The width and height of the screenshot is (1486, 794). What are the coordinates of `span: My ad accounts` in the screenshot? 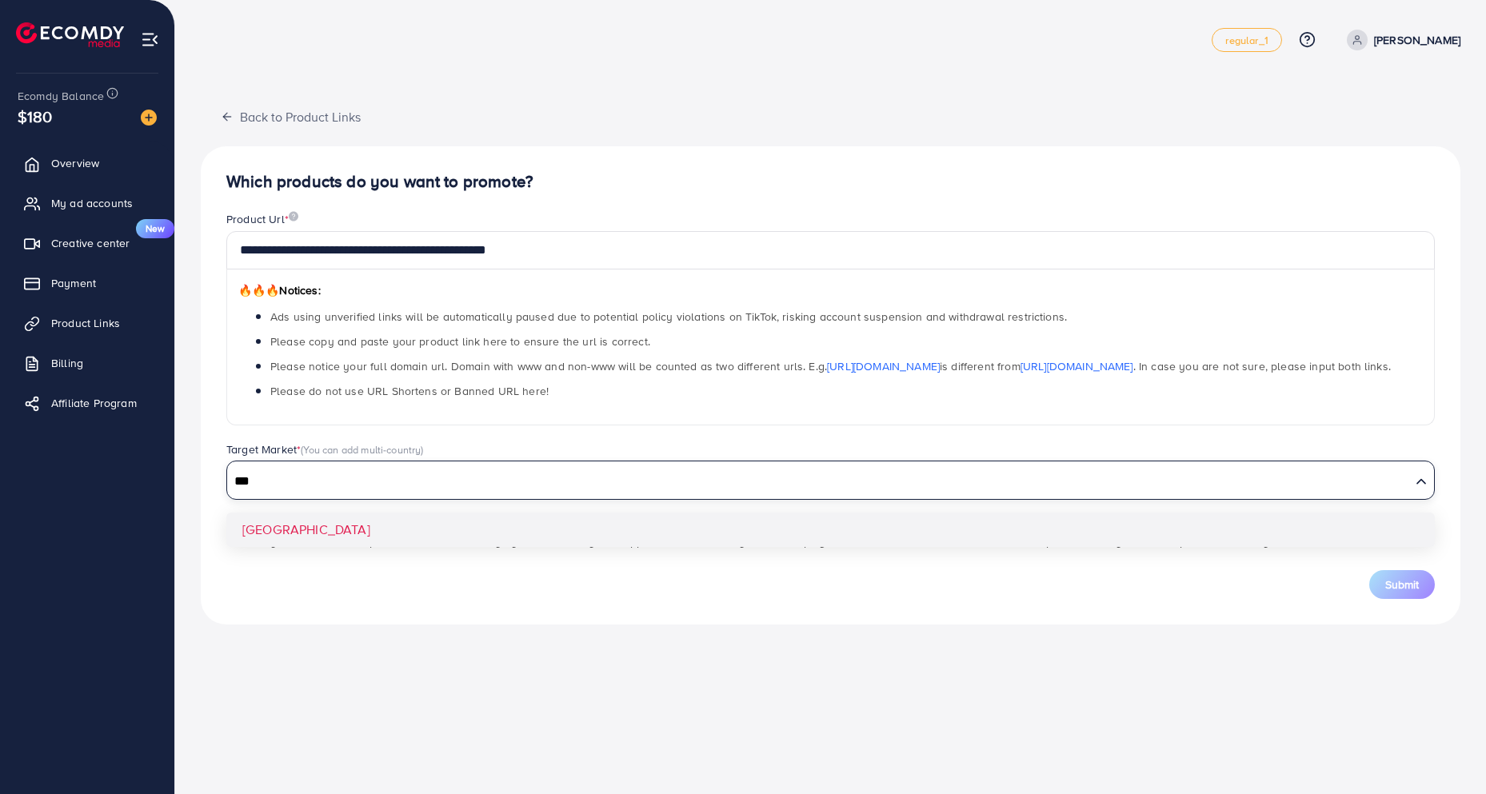 It's located at (92, 203).